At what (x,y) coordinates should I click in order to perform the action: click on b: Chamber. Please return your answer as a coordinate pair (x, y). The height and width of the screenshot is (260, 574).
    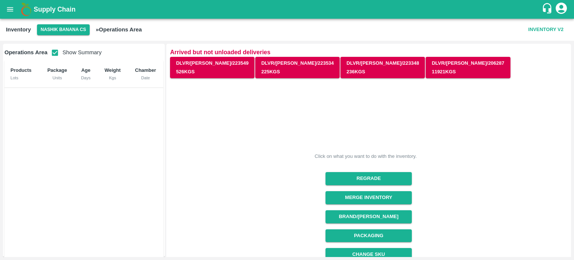
    Looking at the image, I should click on (145, 70).